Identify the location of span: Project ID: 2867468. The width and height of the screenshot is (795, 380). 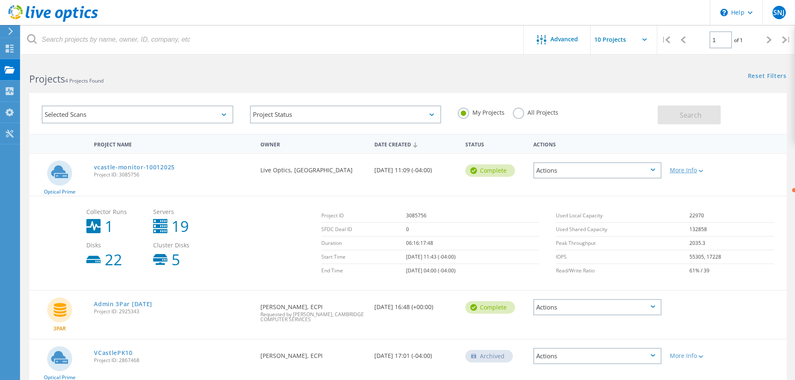
(173, 361).